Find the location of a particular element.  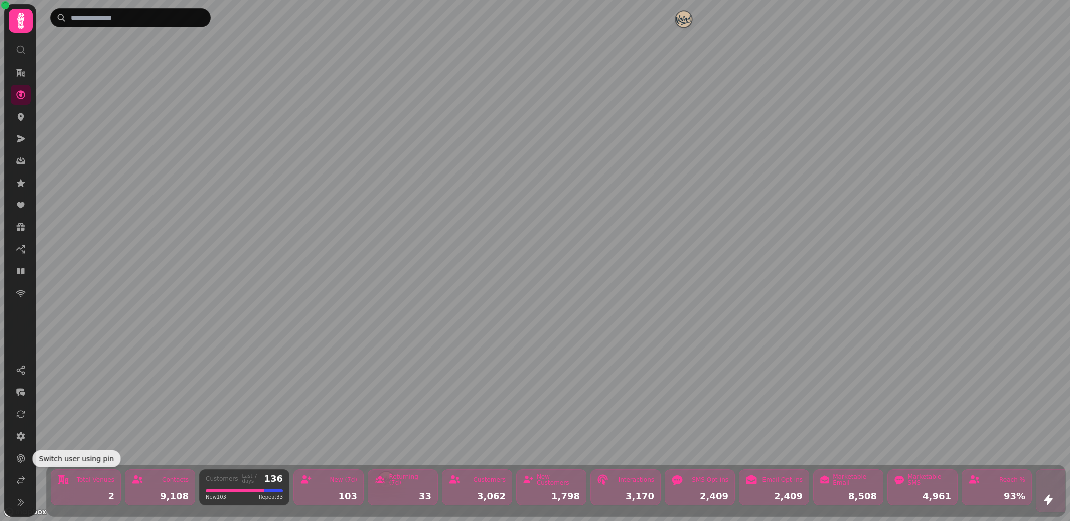

div: 33 is located at coordinates (403, 497).